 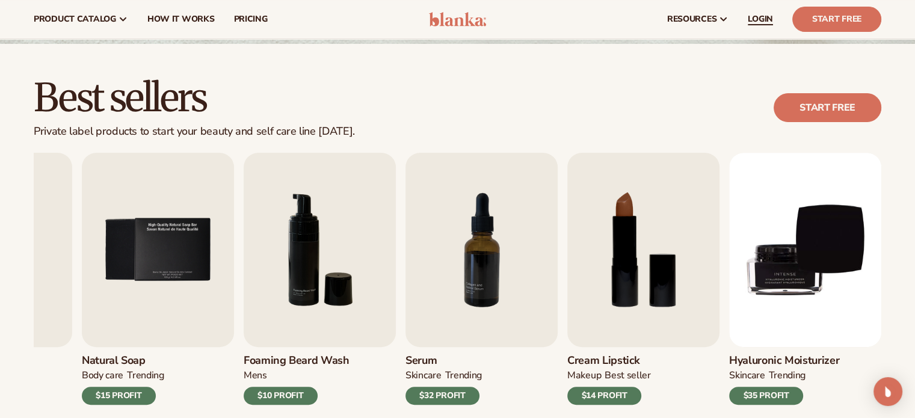 I want to click on h3: Hyaluronic moisturizer, so click(x=784, y=361).